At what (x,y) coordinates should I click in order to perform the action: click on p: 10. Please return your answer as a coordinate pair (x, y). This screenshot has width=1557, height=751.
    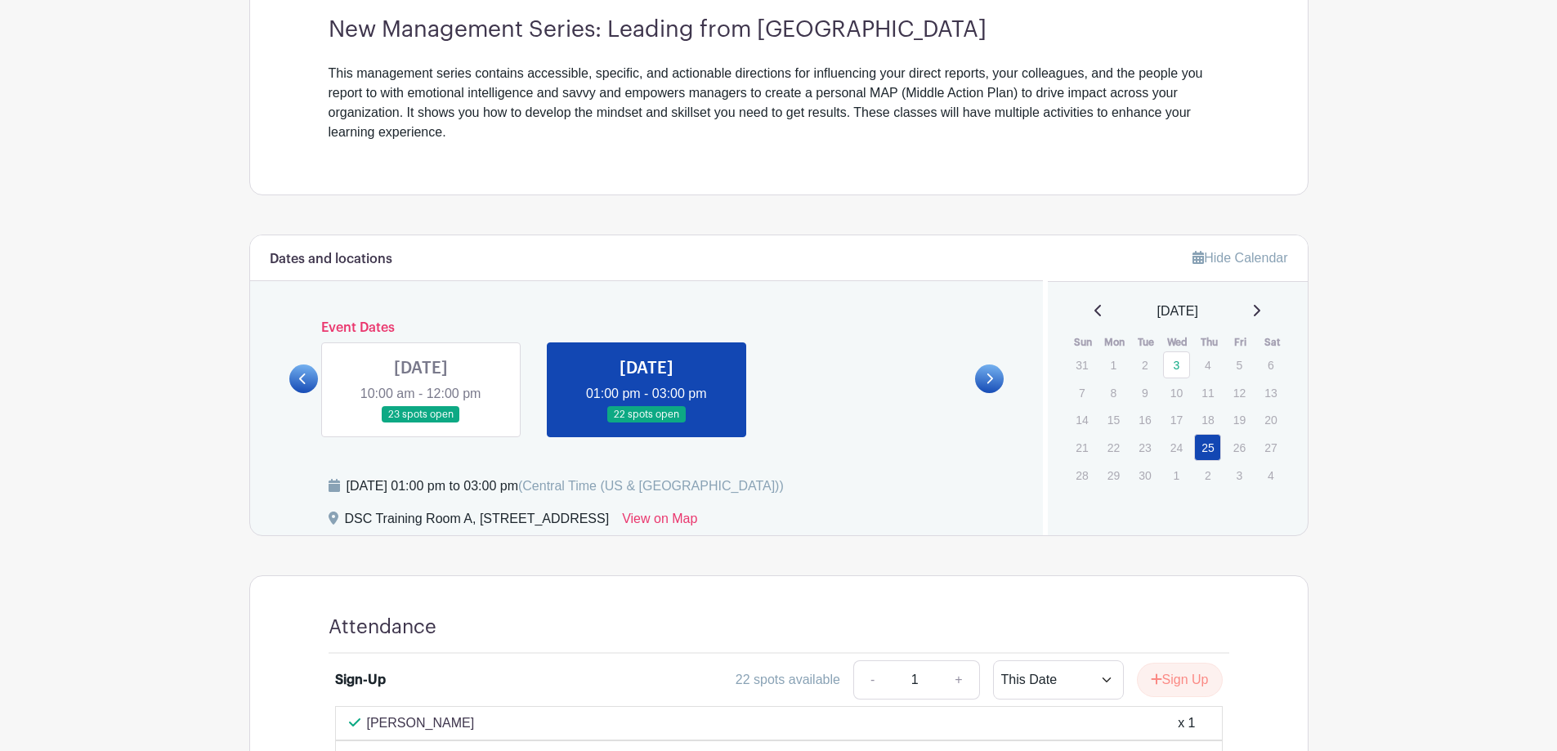
    Looking at the image, I should click on (1176, 392).